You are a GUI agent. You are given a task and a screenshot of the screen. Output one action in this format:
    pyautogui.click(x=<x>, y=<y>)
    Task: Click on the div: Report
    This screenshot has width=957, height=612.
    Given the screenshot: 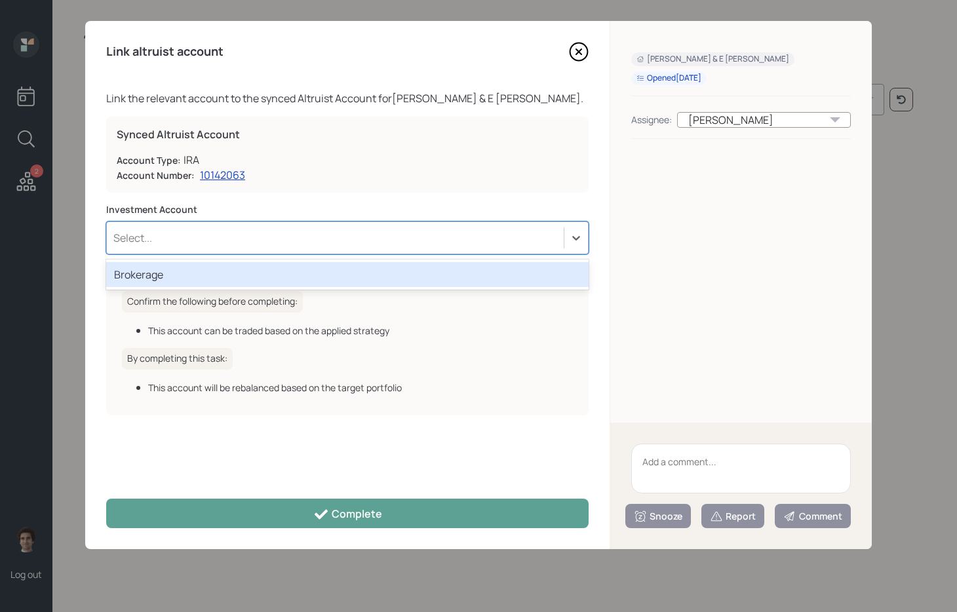 What is the action you would take?
    pyautogui.click(x=733, y=517)
    